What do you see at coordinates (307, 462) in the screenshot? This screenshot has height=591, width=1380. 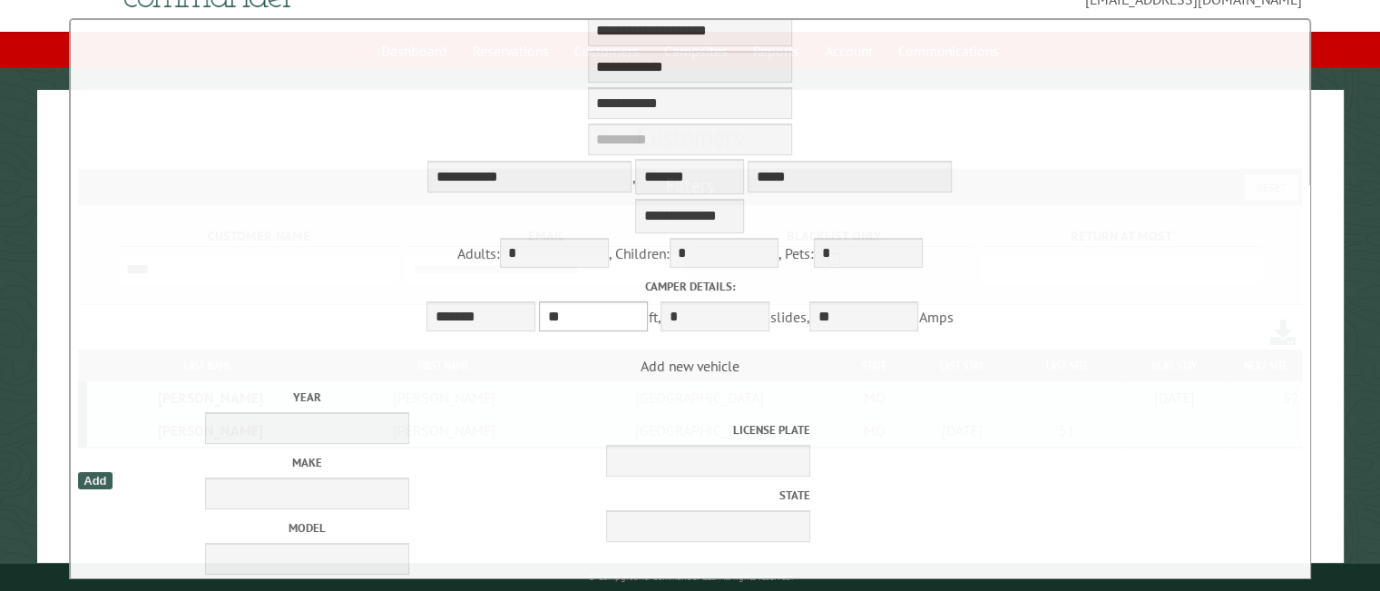 I see `label: Make` at bounding box center [307, 462].